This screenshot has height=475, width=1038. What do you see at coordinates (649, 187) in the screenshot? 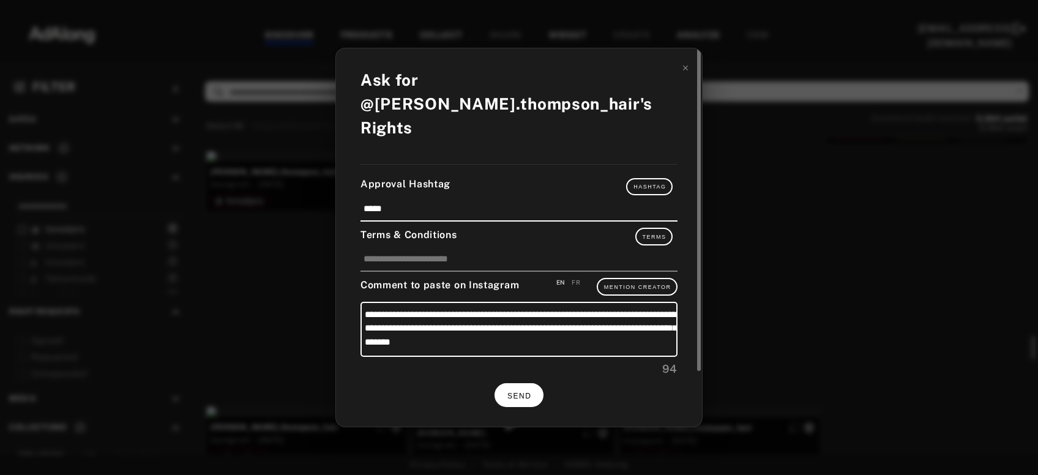
I see `button: Hashtag` at bounding box center [649, 187].